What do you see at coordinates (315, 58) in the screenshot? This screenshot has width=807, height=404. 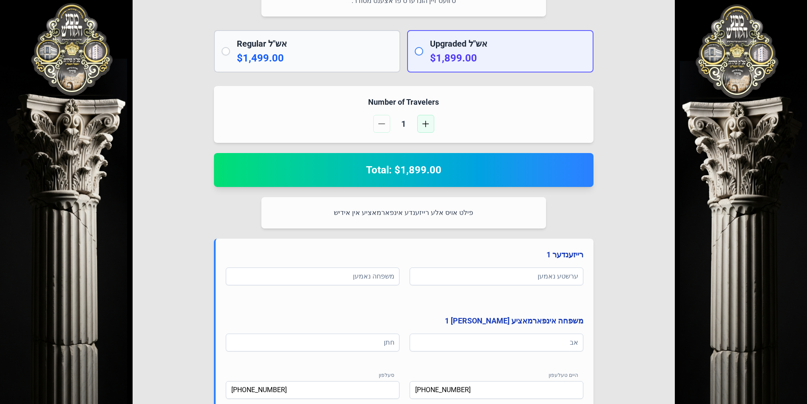 I see `p: $1,499.00` at bounding box center [315, 58].